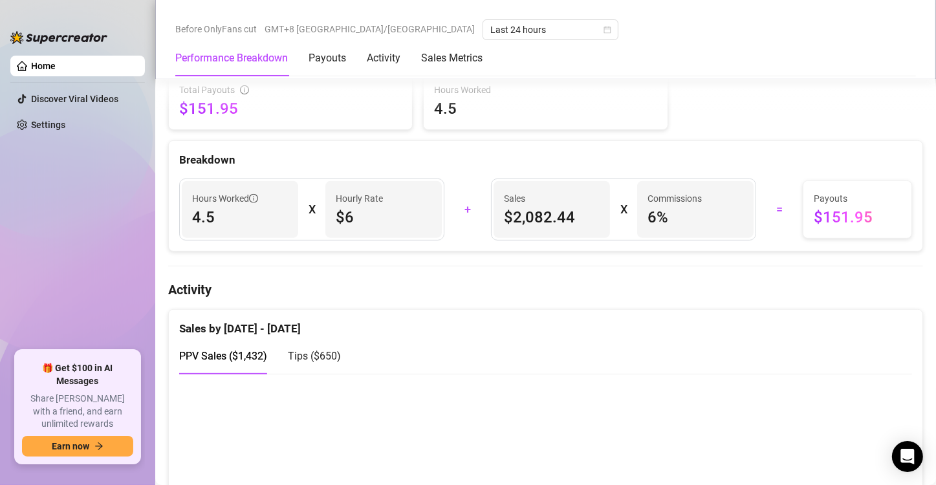 The width and height of the screenshot is (936, 485). I want to click on div: Open Intercom Messenger, so click(908, 457).